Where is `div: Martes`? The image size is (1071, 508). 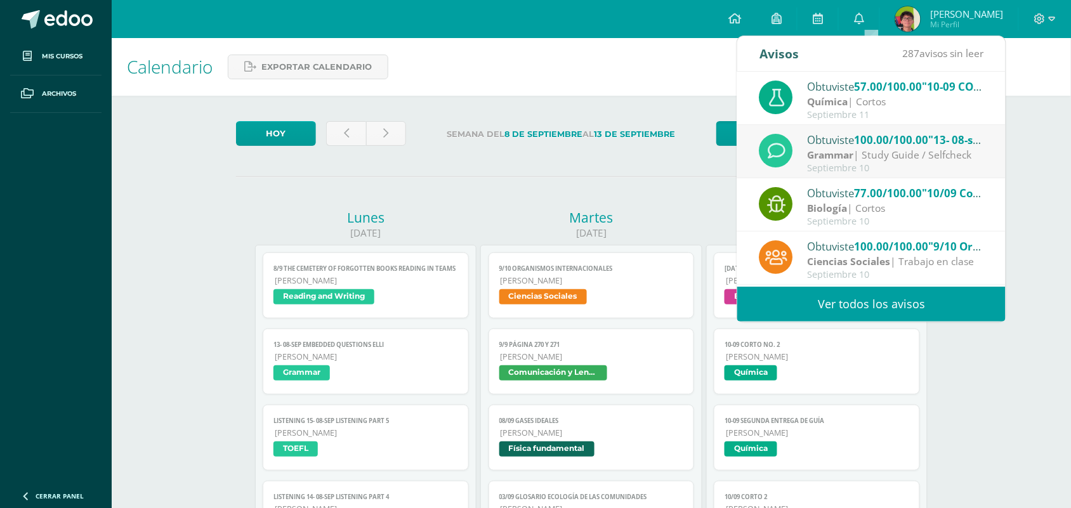 div: Martes is located at coordinates (590, 218).